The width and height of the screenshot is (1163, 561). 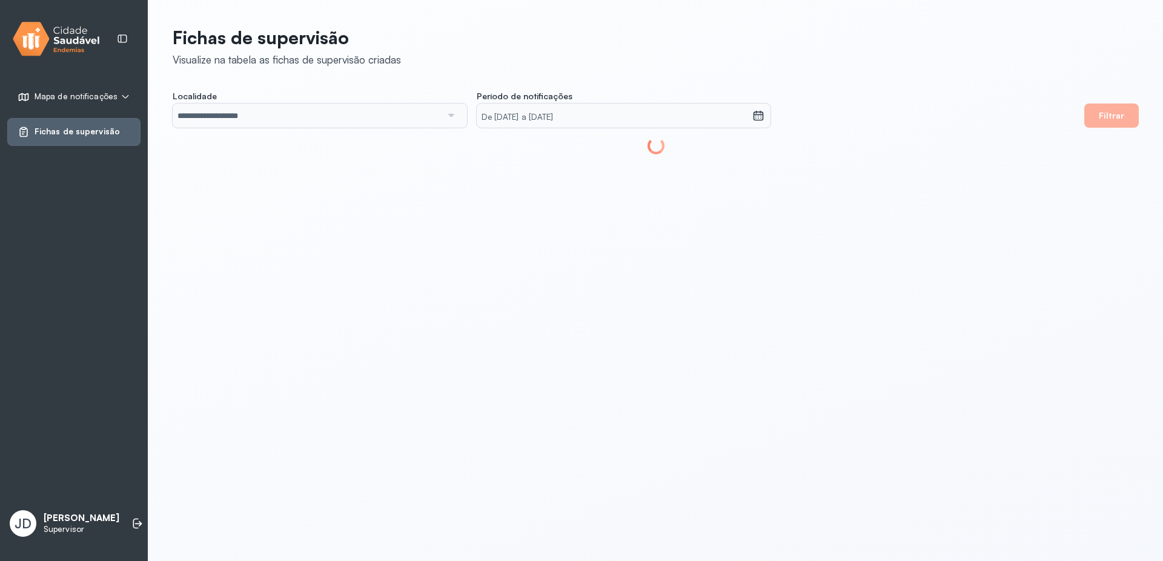 What do you see at coordinates (56, 39) in the screenshot?
I see `img: logo.svg` at bounding box center [56, 39].